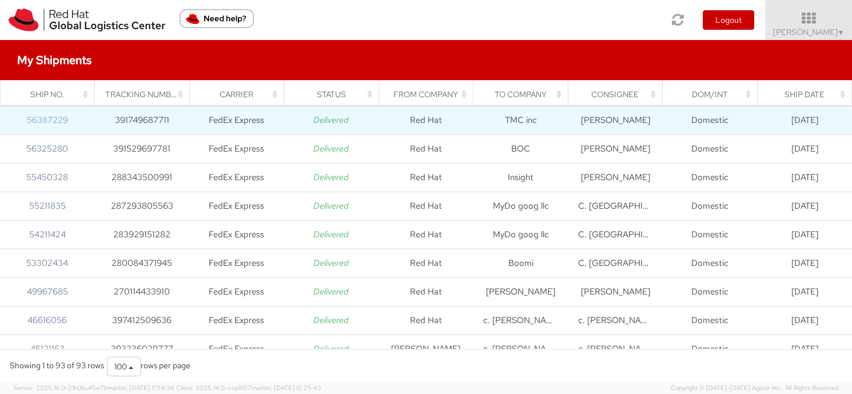  I want to click on span: 100, so click(121, 367).